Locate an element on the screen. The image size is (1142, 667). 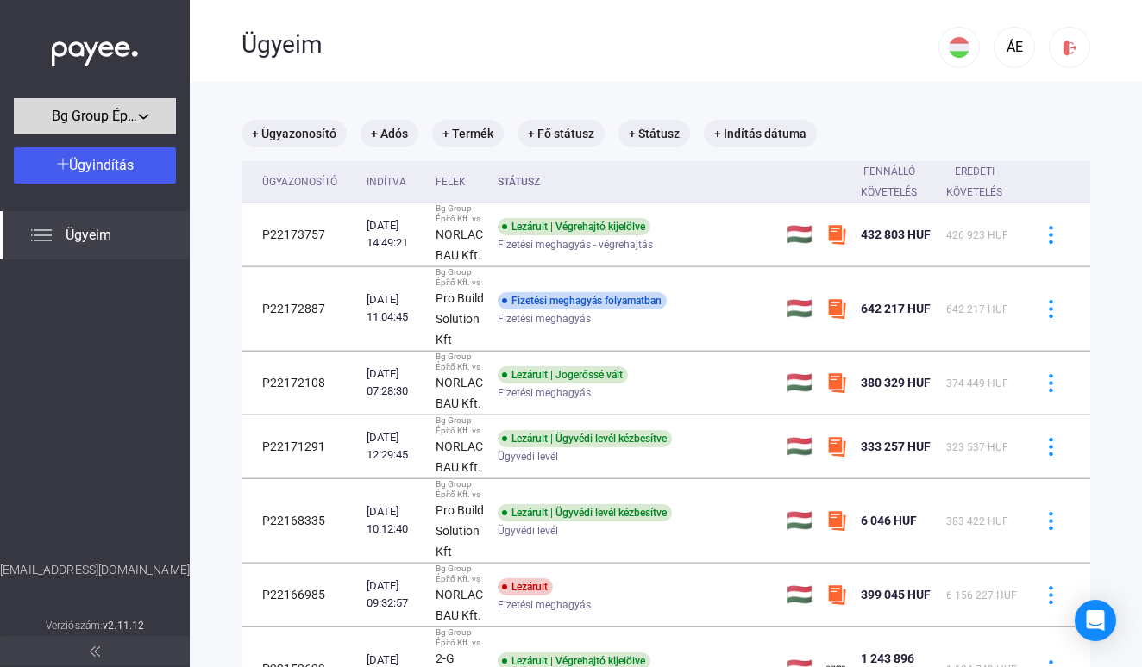
span: Ügyeim is located at coordinates (88, 235).